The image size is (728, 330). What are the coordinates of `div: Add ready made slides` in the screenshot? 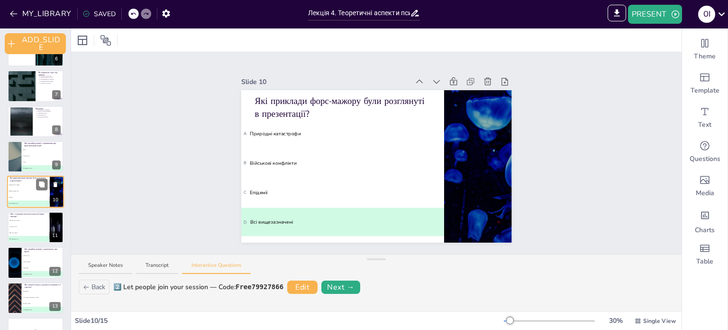 It's located at (705, 83).